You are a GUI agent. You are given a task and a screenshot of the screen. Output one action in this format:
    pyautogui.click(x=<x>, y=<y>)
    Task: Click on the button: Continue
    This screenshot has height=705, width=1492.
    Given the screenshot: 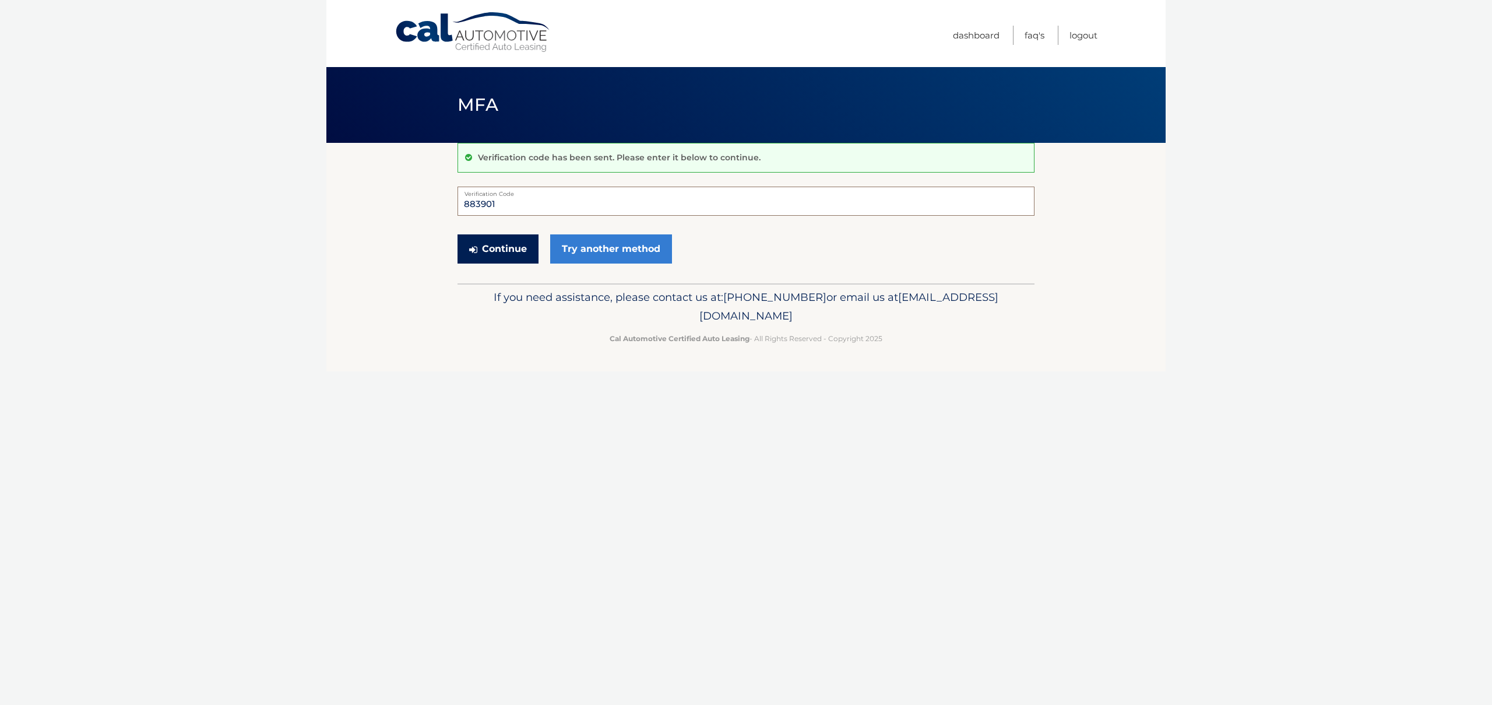 What is the action you would take?
    pyautogui.click(x=498, y=249)
    